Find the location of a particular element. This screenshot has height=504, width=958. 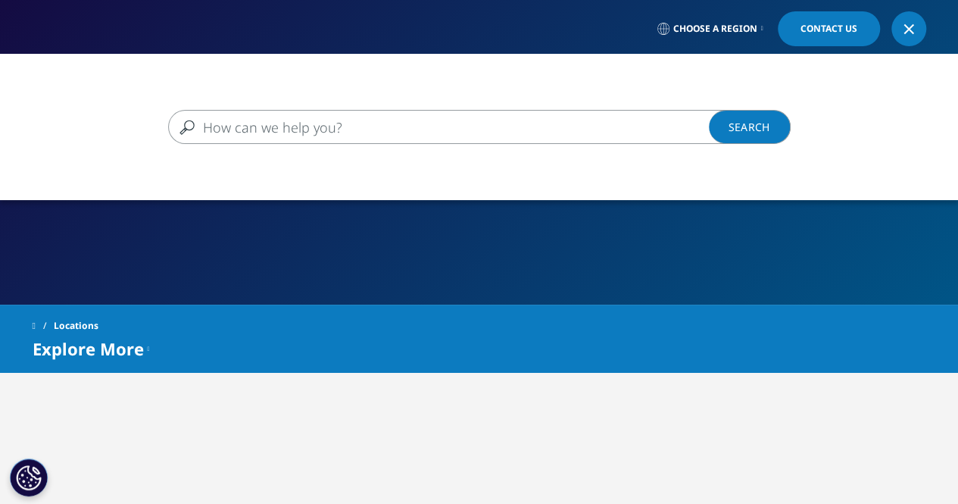

span: Choose a Region is located at coordinates (715, 29).